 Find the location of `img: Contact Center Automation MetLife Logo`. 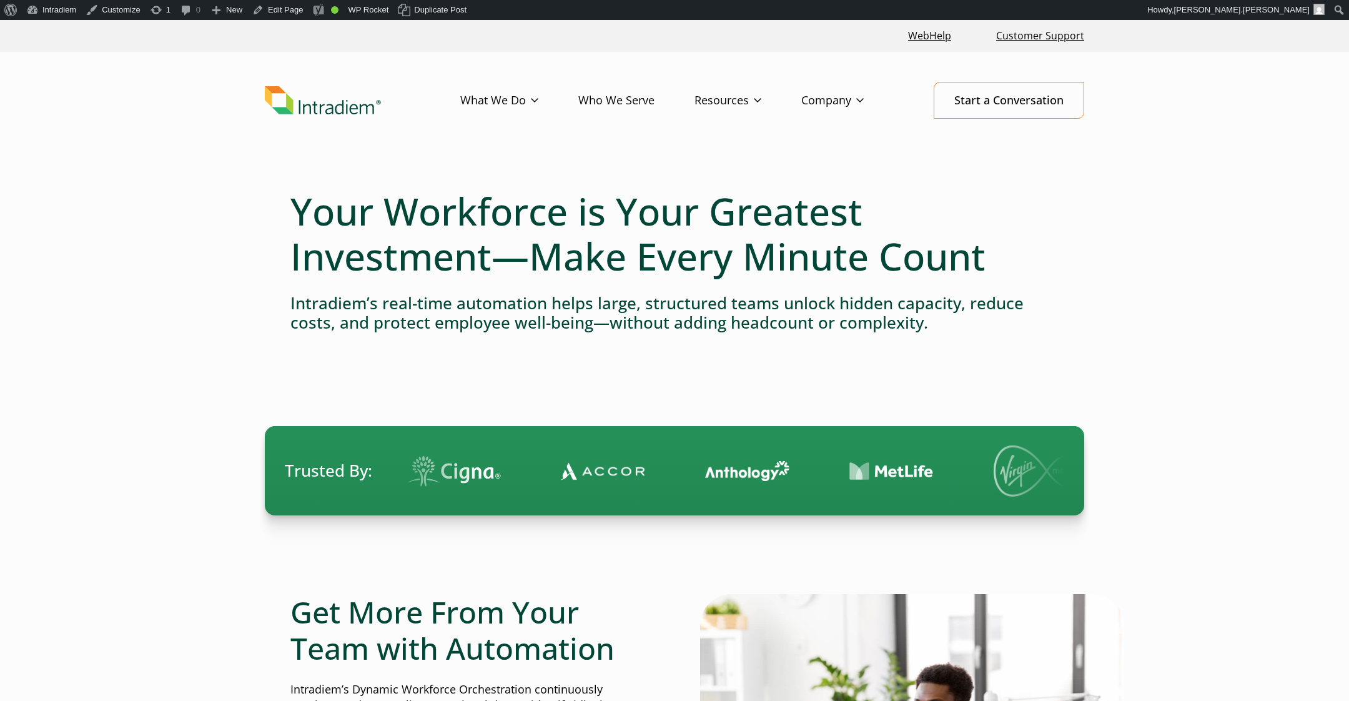

img: Contact Center Automation MetLife Logo is located at coordinates (879, 471).